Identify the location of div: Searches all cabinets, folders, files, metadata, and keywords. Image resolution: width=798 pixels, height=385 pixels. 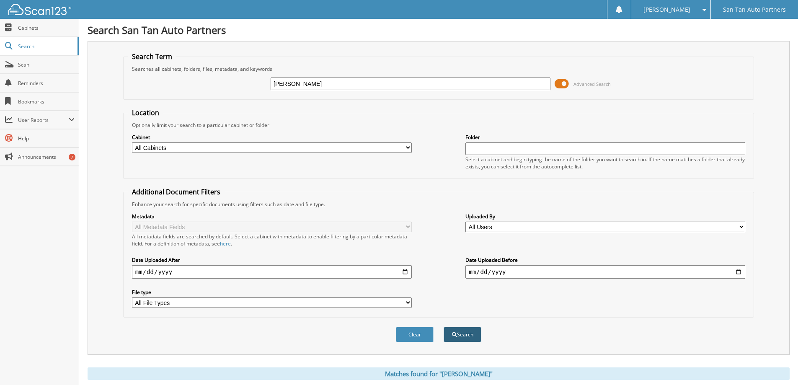
(439, 69).